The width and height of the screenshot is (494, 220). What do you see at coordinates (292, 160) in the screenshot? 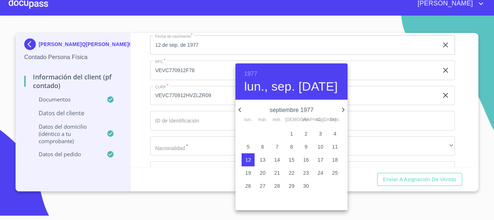
I see `button: 15` at bounding box center [292, 160].